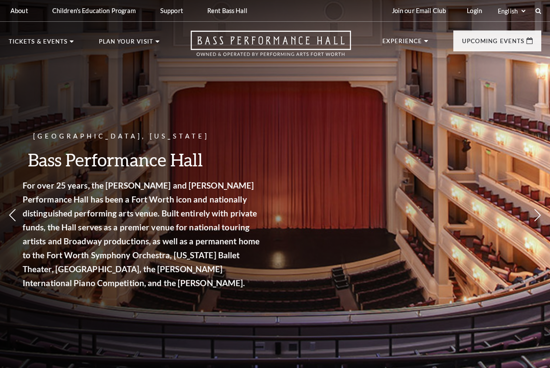 Image resolution: width=550 pixels, height=368 pixels. Describe the element at coordinates (511, 11) in the screenshot. I see `select: Select:` at that location.